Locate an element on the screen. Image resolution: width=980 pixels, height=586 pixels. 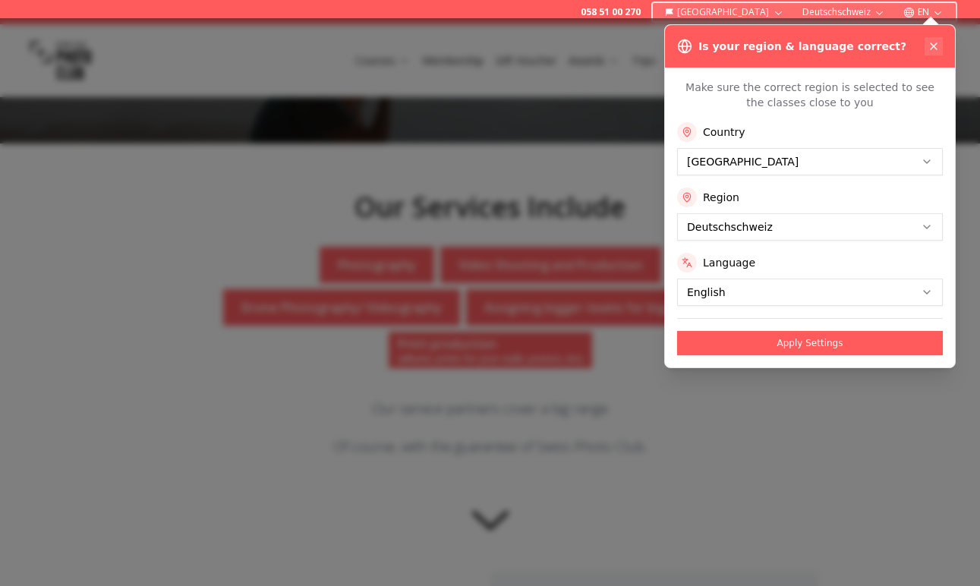
label: Country is located at coordinates (724, 132).